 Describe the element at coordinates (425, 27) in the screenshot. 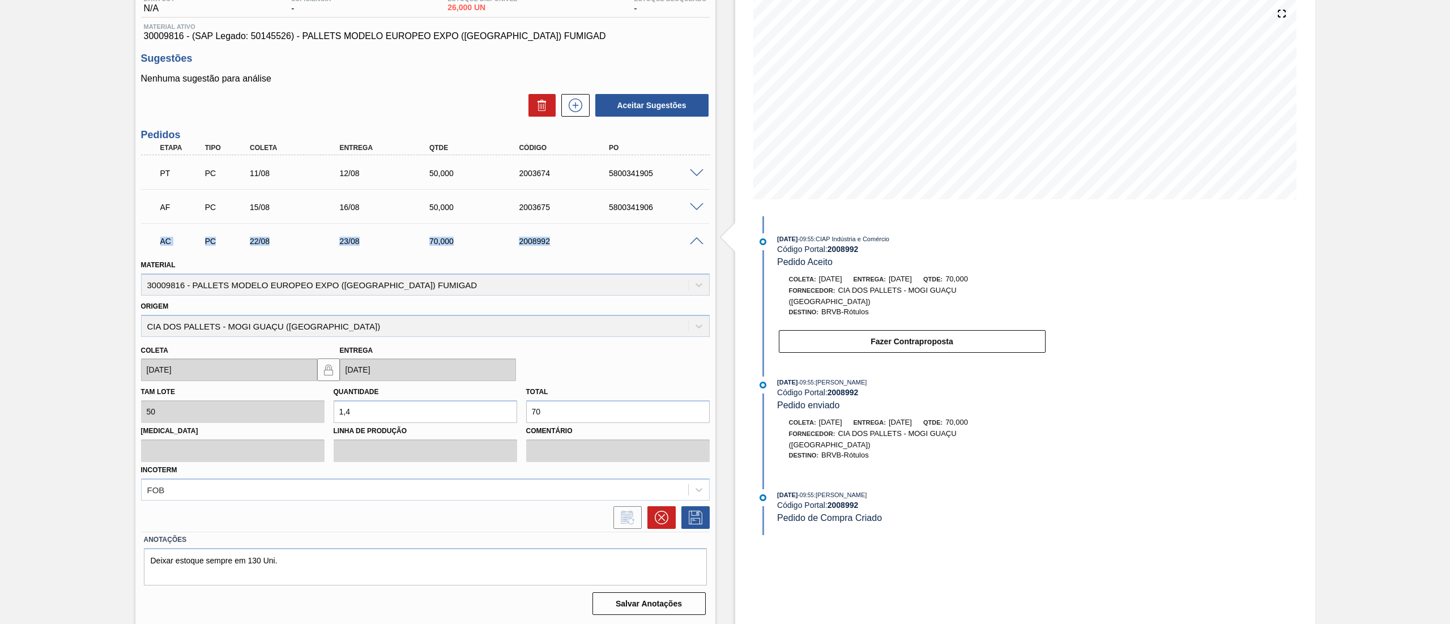

I see `span: Material ativo` at that location.